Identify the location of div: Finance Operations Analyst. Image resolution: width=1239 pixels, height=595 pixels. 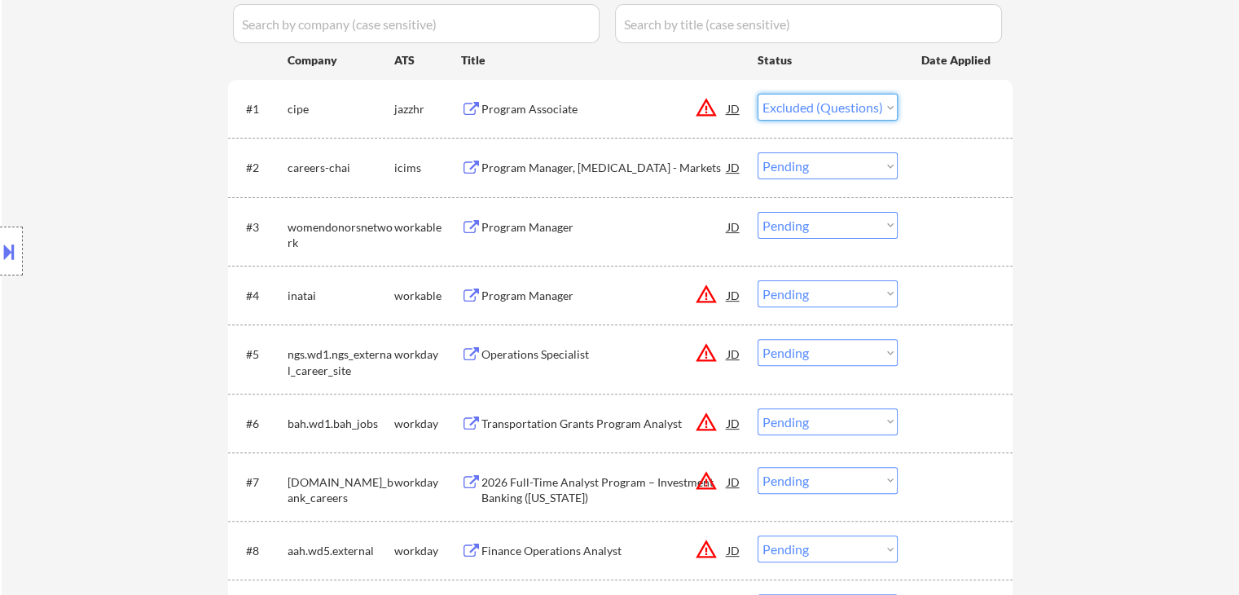
(604, 551).